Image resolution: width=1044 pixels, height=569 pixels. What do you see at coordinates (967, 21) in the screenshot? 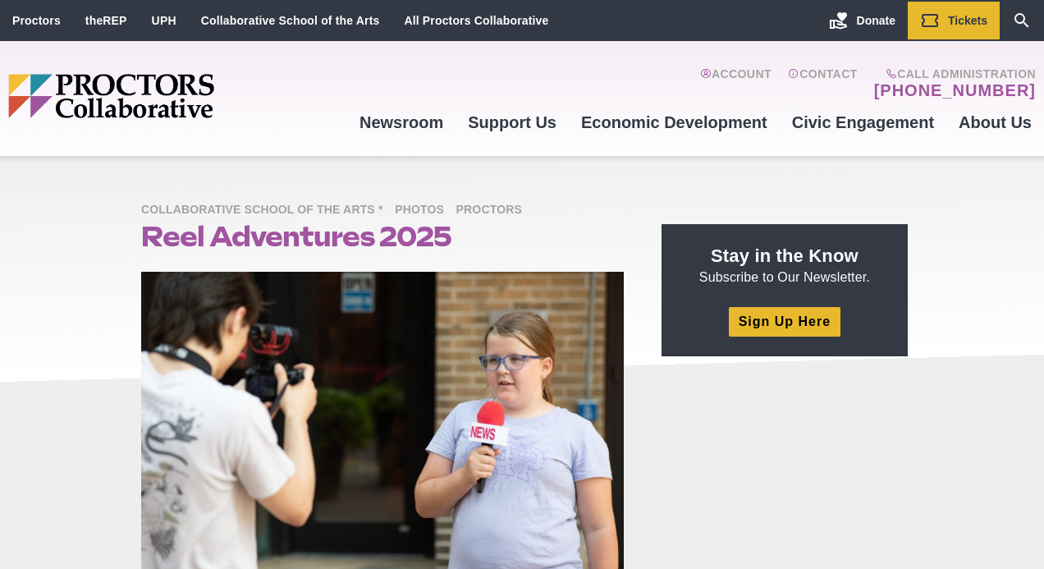
I see `span: Tickets` at bounding box center [967, 21].